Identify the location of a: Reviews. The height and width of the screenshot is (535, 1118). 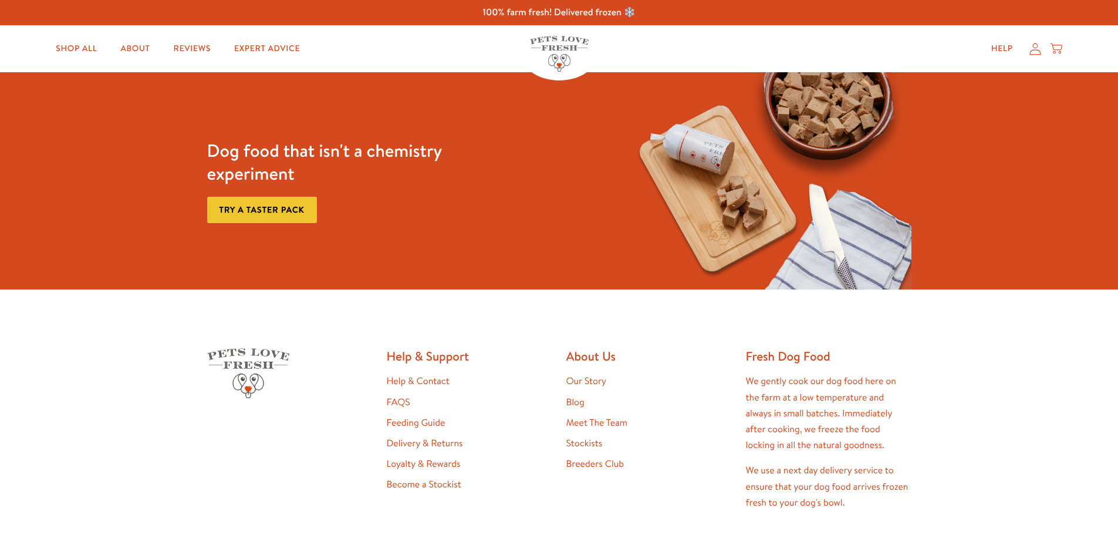
(192, 49).